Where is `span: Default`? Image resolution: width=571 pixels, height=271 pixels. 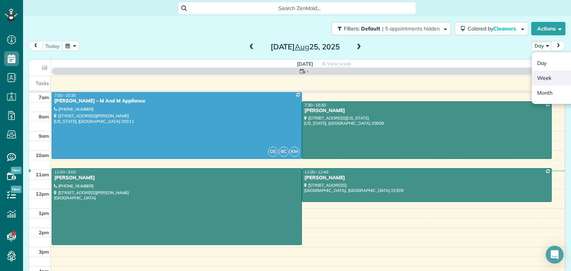 span: Default is located at coordinates (371, 29).